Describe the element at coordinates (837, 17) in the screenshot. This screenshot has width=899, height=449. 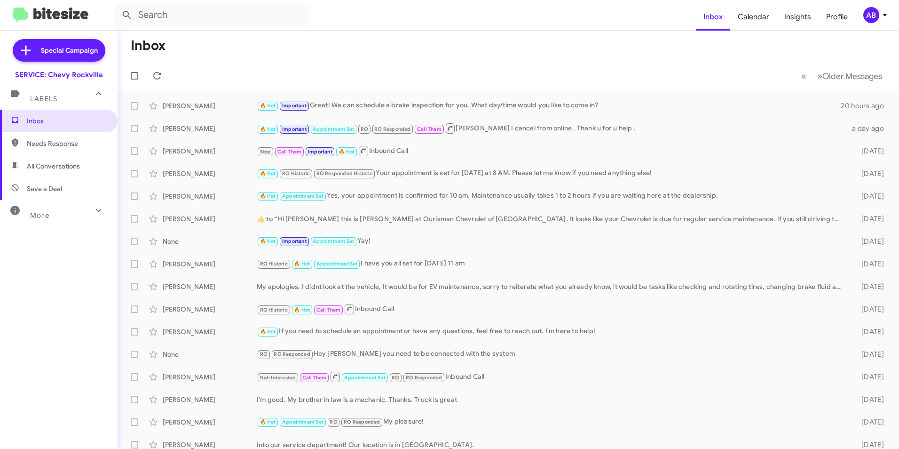
I see `span: Profile` at that location.